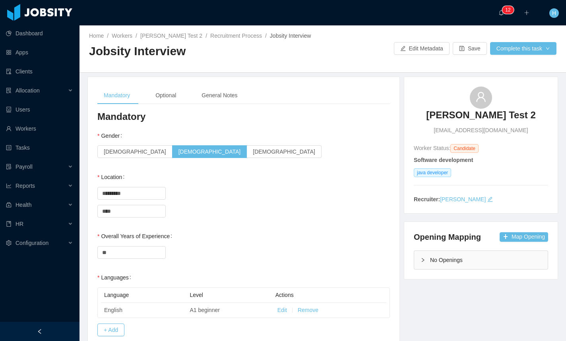 The image size is (566, 341). Describe the element at coordinates (96, 36) in the screenshot. I see `a: Home` at that location.